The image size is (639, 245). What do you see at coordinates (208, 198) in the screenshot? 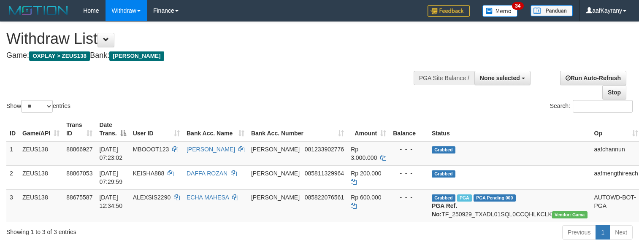
I see `a: ECHA MAHESA` at bounding box center [208, 198].